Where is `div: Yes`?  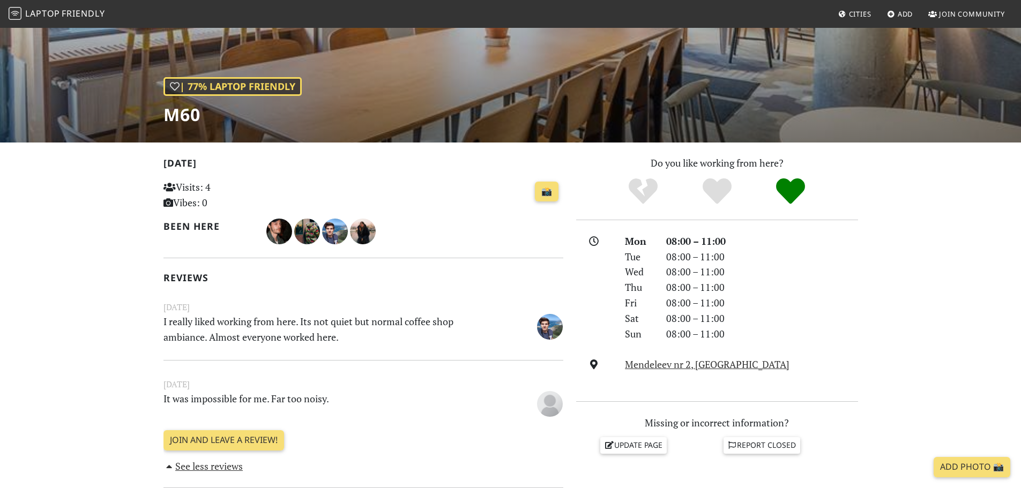 div: Yes is located at coordinates (717, 191).